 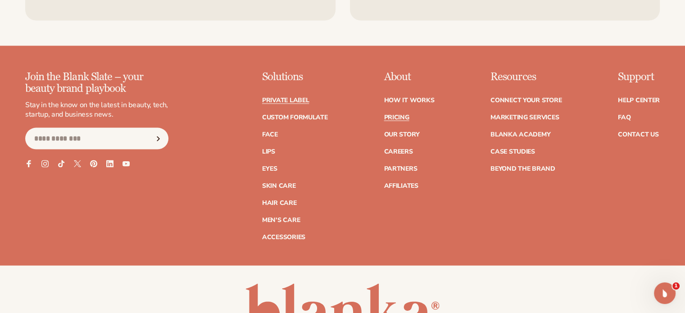 What do you see at coordinates (97, 83) in the screenshot?
I see `p: Join the Blank Slate – your beauty brand playbook` at bounding box center [97, 83].